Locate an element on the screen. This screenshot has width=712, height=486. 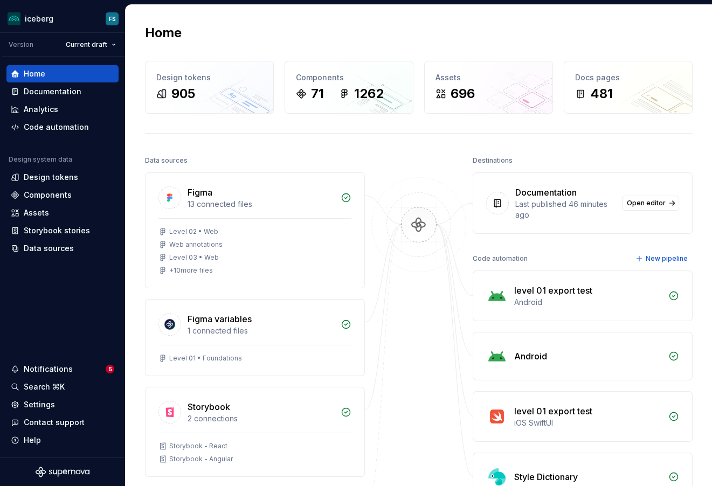
a: Components711262 is located at coordinates (349, 87).